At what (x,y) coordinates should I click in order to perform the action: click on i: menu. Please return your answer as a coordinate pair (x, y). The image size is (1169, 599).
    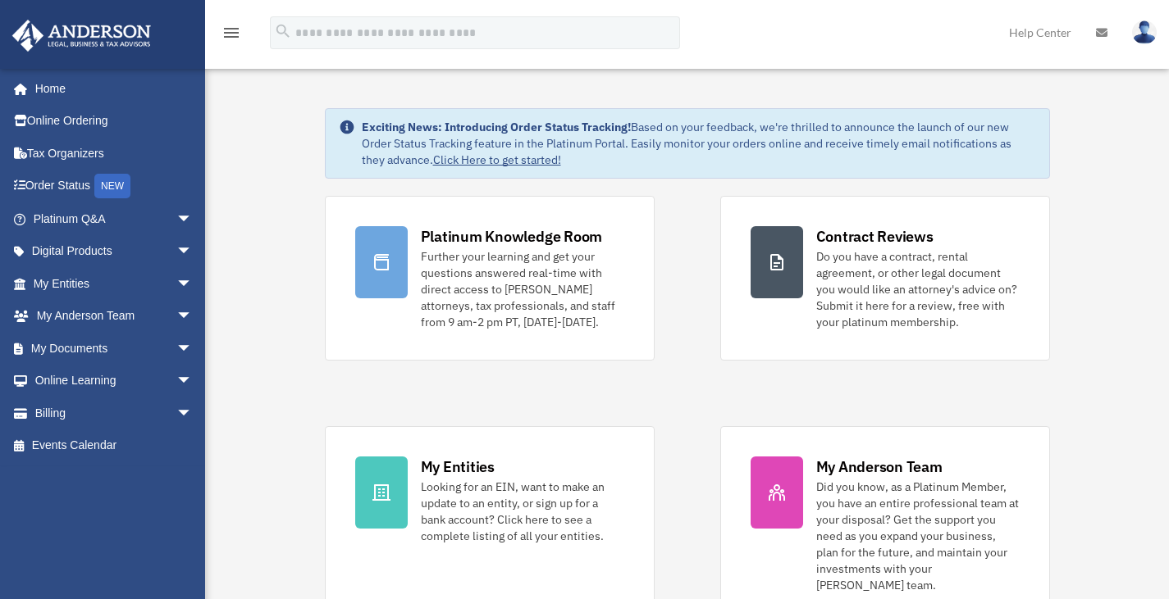
    Looking at the image, I should click on (231, 33).